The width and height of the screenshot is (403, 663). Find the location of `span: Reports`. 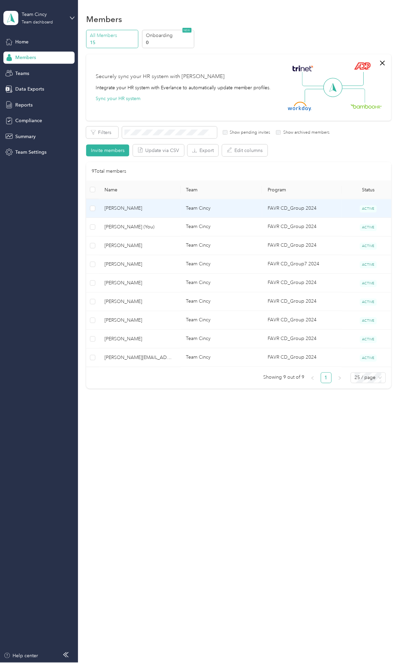

span: Reports is located at coordinates (24, 105).